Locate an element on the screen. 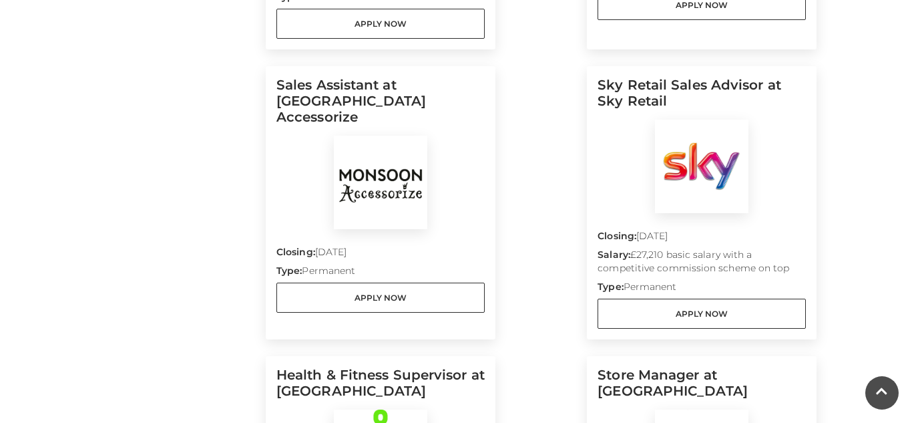  strong: Salary: is located at coordinates (614, 254).